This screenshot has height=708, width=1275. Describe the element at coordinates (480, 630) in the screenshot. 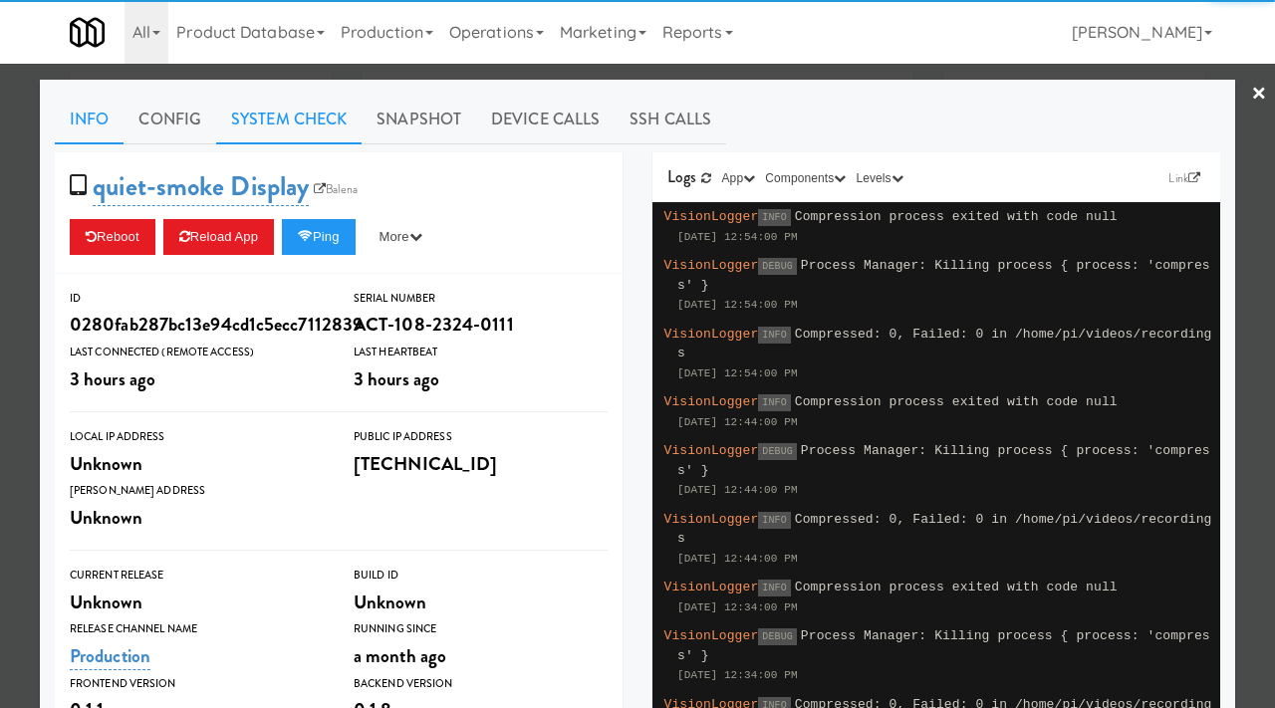

I see `div: Running Since` at that location.